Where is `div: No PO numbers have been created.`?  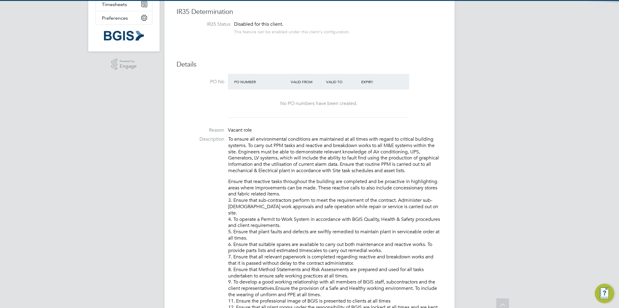 div: No PO numbers have been created. is located at coordinates (318, 103).